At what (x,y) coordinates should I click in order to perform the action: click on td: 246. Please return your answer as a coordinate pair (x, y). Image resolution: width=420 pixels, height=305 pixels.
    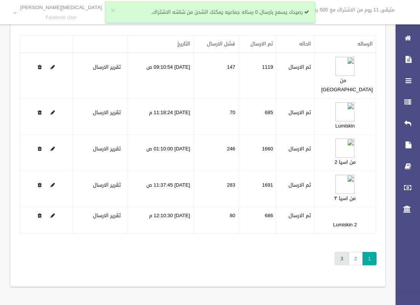
    Looking at the image, I should click on (216, 153).